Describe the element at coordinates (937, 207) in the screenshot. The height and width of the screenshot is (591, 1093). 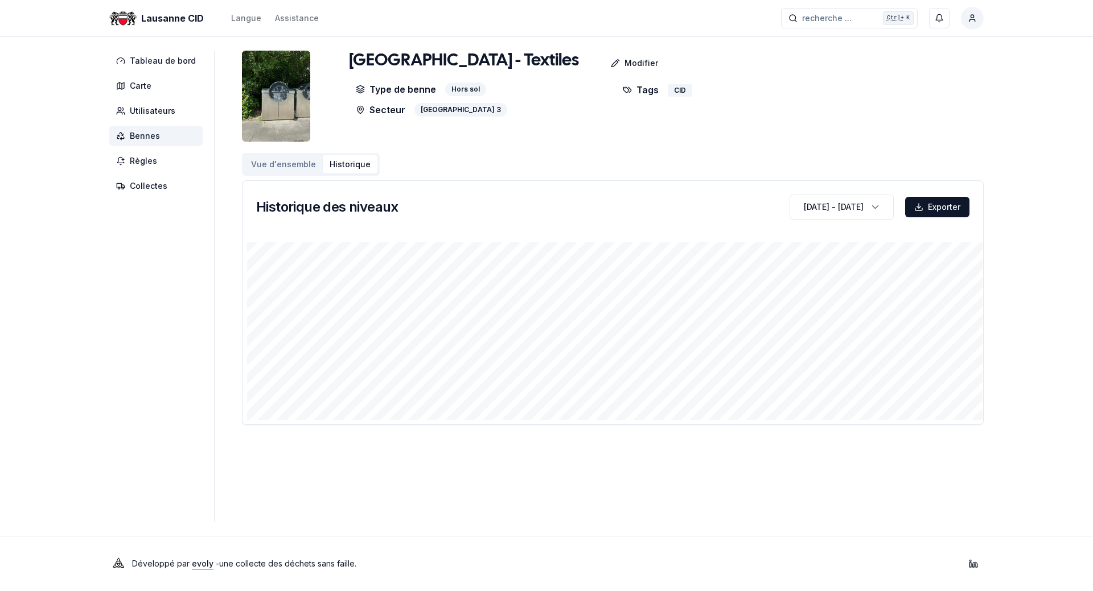
I see `div: Exporter` at that location.